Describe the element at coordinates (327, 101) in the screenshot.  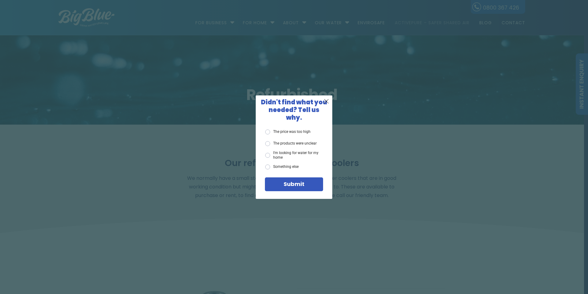
I see `span: X` at that location.